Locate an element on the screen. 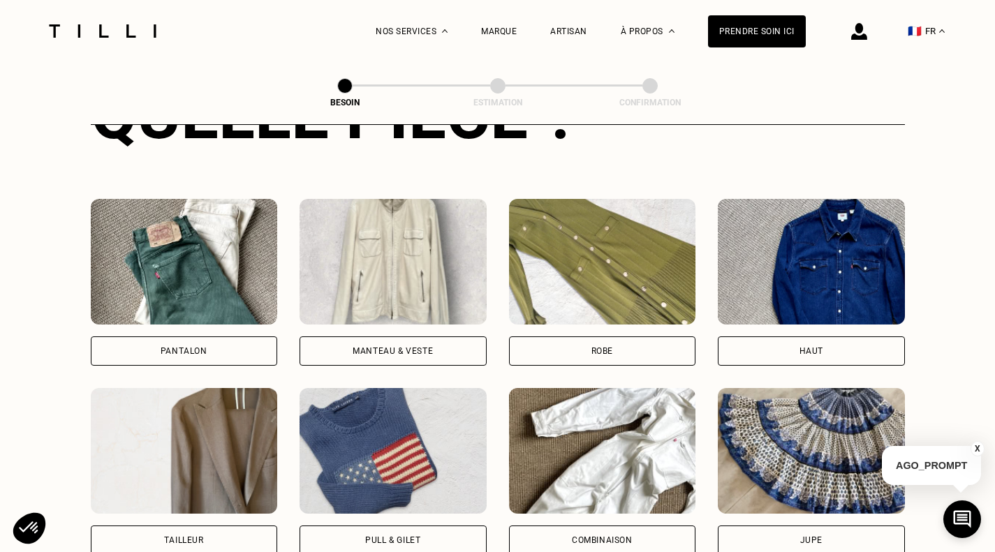 Image resolution: width=995 pixels, height=552 pixels. div: Marque is located at coordinates (498, 31).